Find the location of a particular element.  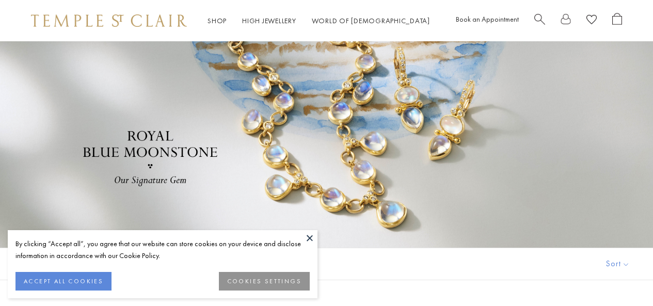

nav: Main navigation is located at coordinates (318, 21).